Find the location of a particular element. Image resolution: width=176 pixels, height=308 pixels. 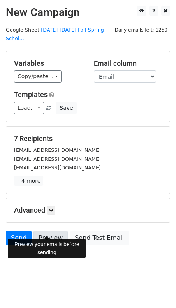

h5: Advanced is located at coordinates (88, 210).